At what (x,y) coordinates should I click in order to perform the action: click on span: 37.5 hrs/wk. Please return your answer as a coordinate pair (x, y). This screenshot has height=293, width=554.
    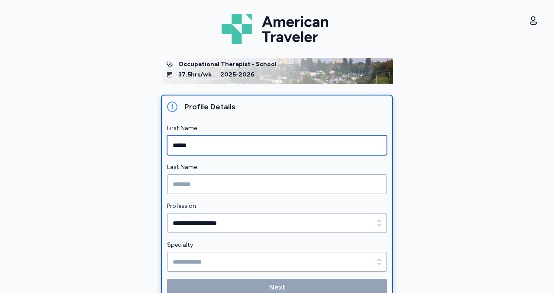
    Looking at the image, I should click on (195, 75).